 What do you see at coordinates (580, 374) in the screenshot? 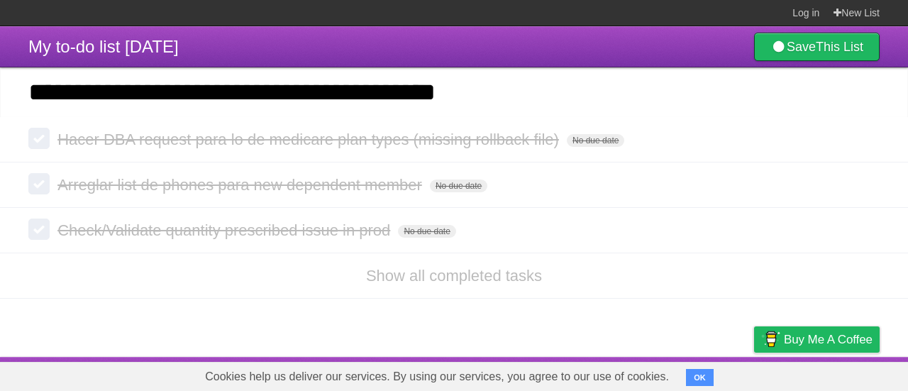
I see `a: About` at bounding box center [580, 374].